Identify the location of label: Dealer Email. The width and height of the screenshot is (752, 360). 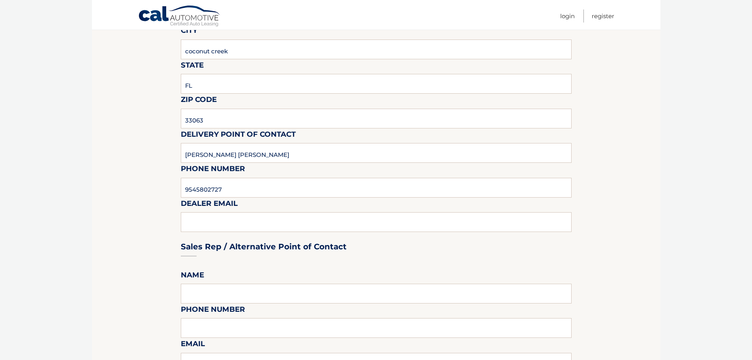
(209, 205).